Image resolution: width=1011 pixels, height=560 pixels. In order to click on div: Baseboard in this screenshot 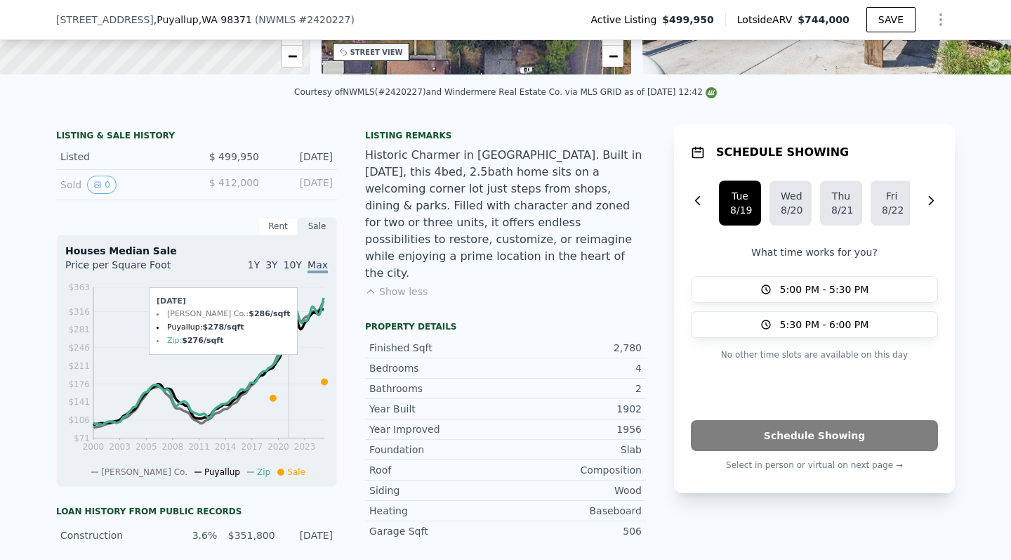, I will do `click(574, 510)`.